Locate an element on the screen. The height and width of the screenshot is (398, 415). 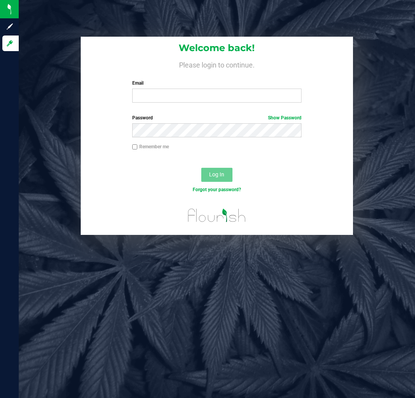
inline-svg: Sign up is located at coordinates (10, 27).